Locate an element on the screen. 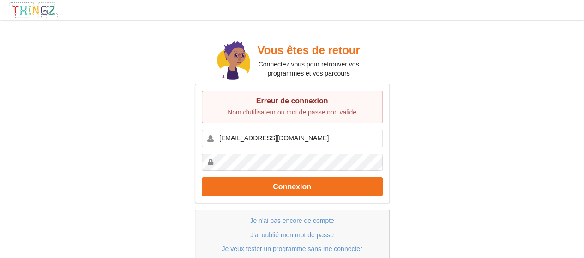  a: Je veux tester un programme sans me connecter is located at coordinates (292, 249).